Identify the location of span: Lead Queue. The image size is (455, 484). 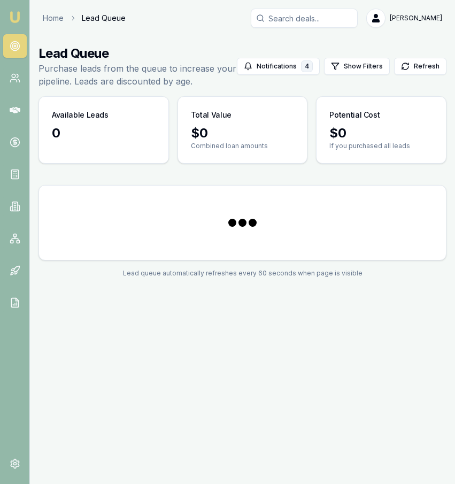
(104, 18).